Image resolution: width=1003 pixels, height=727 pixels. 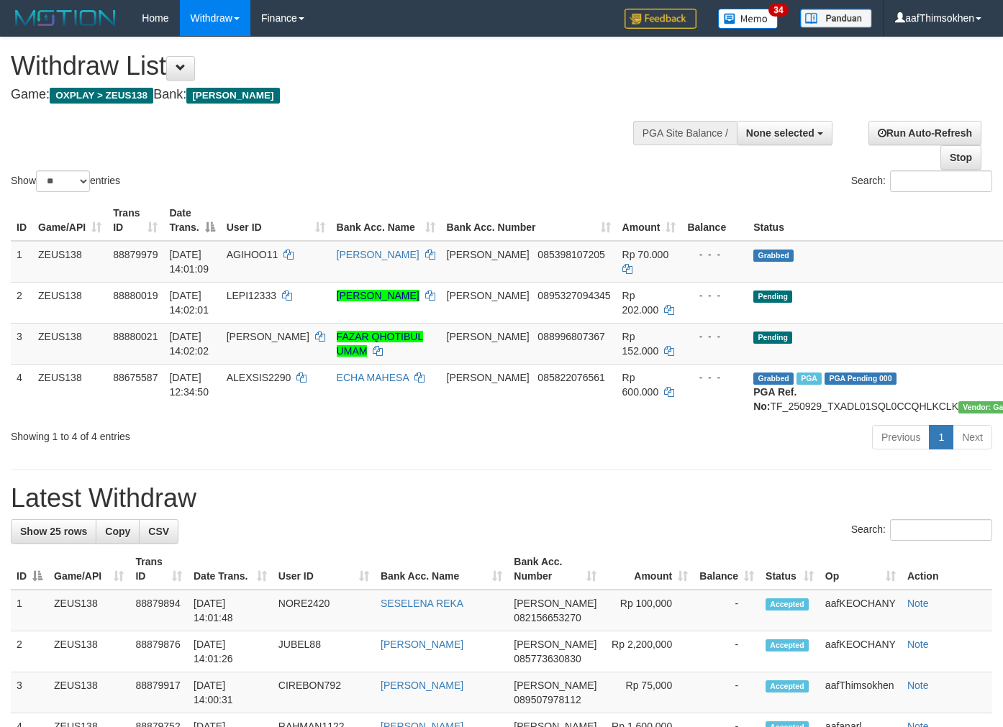 I want to click on span: Copy 085773630830 to clipboard, so click(x=547, y=659).